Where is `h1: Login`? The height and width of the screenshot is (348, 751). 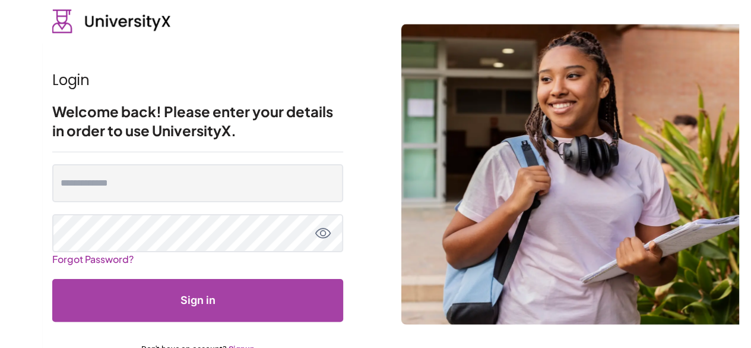 h1: Login is located at coordinates (198, 80).